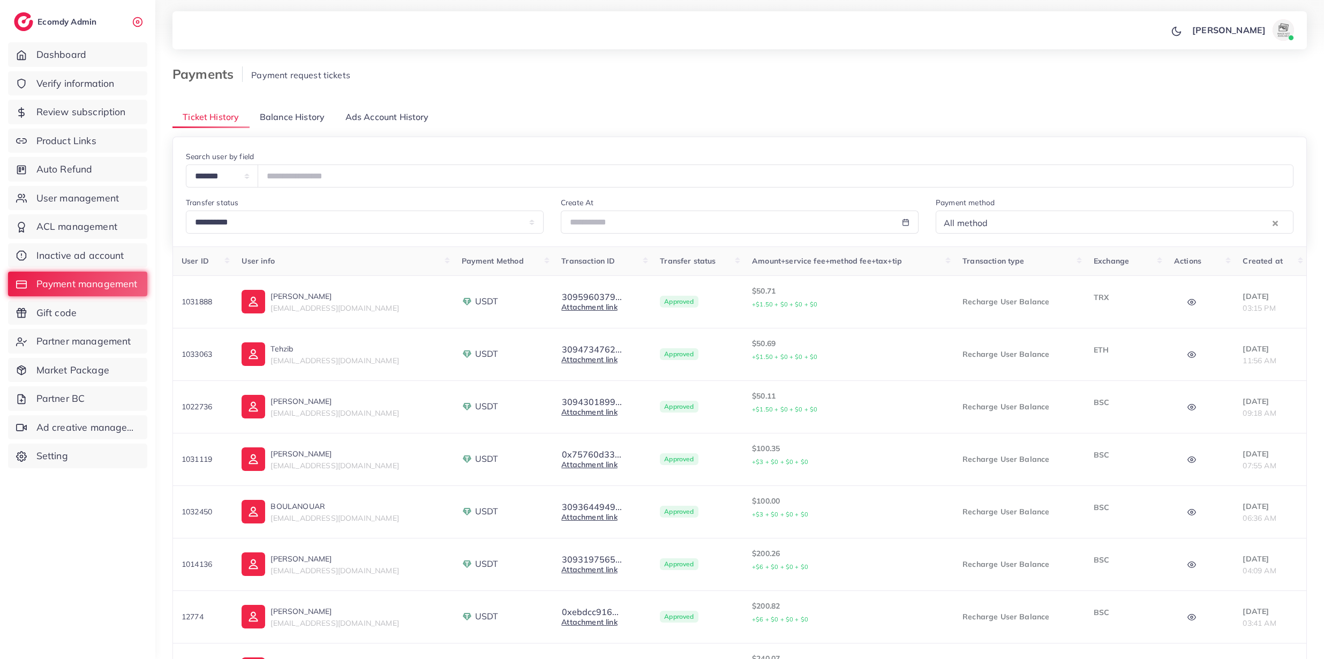 This screenshot has height=659, width=1324. Describe the element at coordinates (76, 84) in the screenshot. I see `span: Verify information` at that location.